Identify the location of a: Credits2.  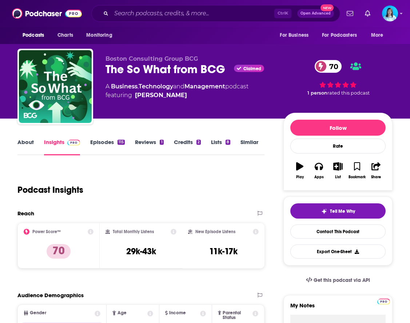
(187, 147).